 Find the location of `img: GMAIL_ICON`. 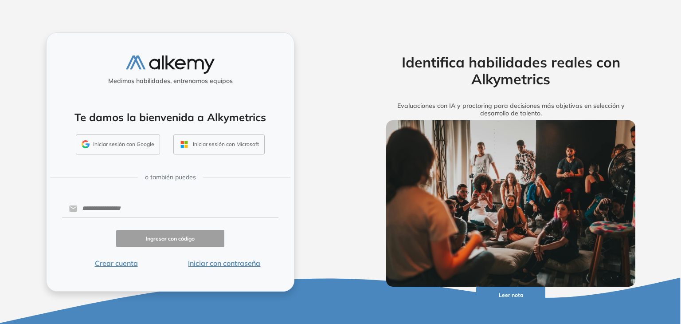

img: GMAIL_ICON is located at coordinates (86, 144).